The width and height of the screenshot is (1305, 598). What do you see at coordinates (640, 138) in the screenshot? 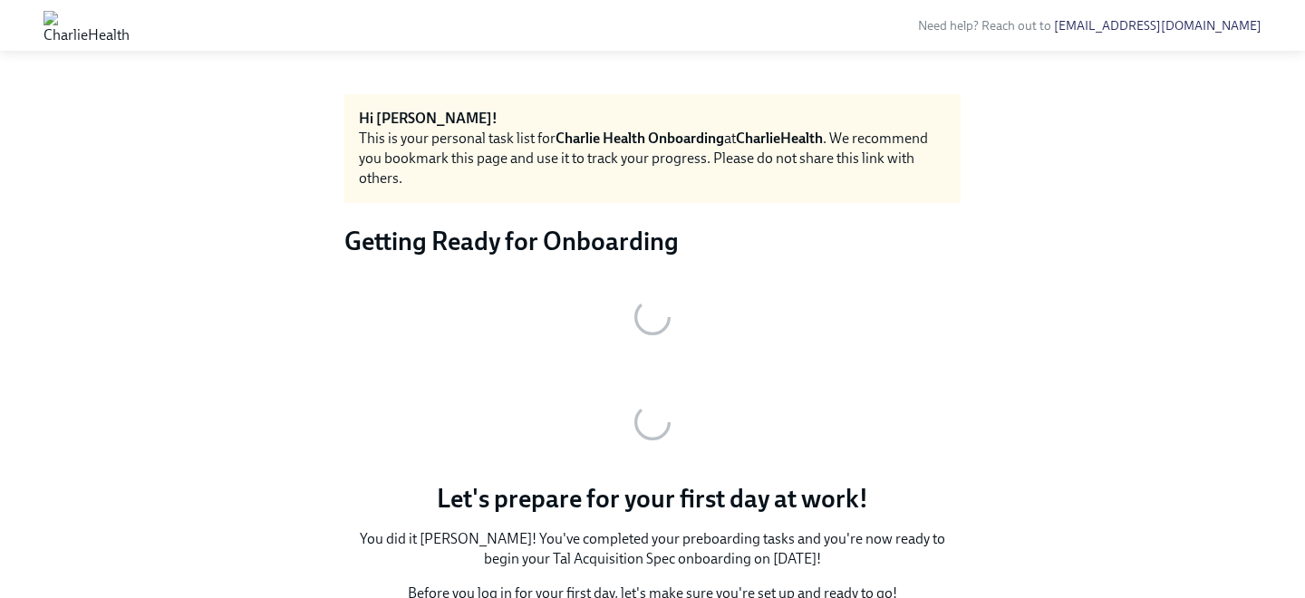
I see `strong: Charlie Health Onboarding` at bounding box center [640, 138].